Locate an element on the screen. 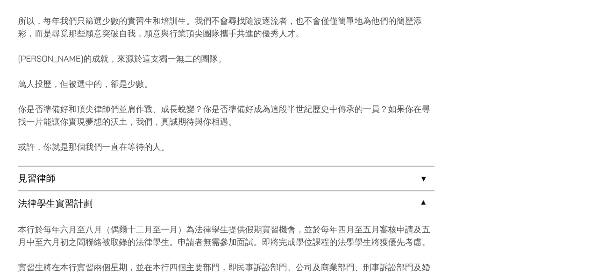  a: 見習律師 is located at coordinates (226, 178).